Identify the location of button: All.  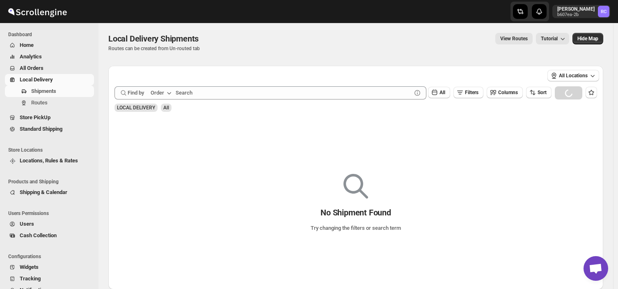
(439, 92).